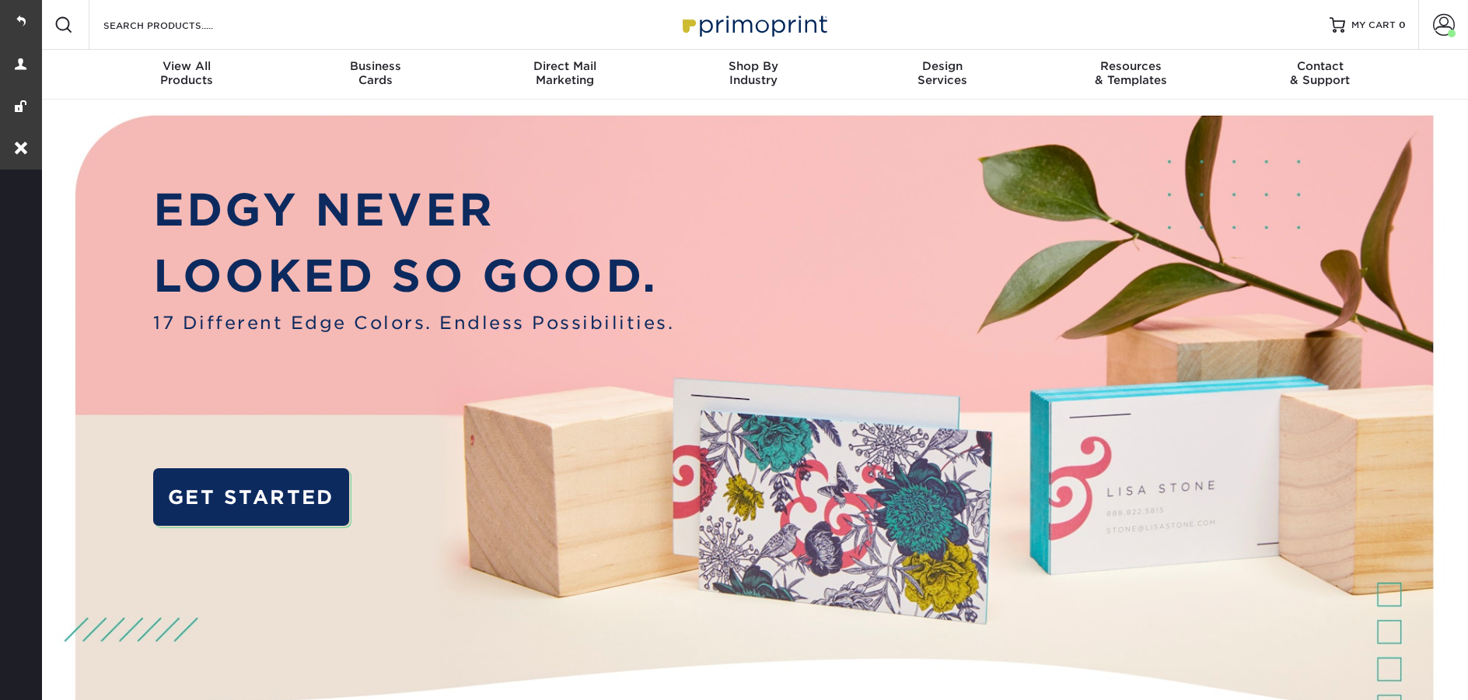 This screenshot has height=700, width=1468. Describe the element at coordinates (414, 276) in the screenshot. I see `p: LOOKED SO GOOD.` at that location.